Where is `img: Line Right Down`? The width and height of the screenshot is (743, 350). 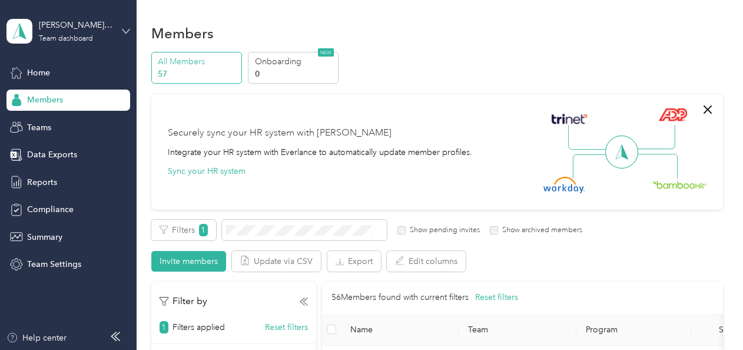 img: Line Right Down is located at coordinates (657, 166).